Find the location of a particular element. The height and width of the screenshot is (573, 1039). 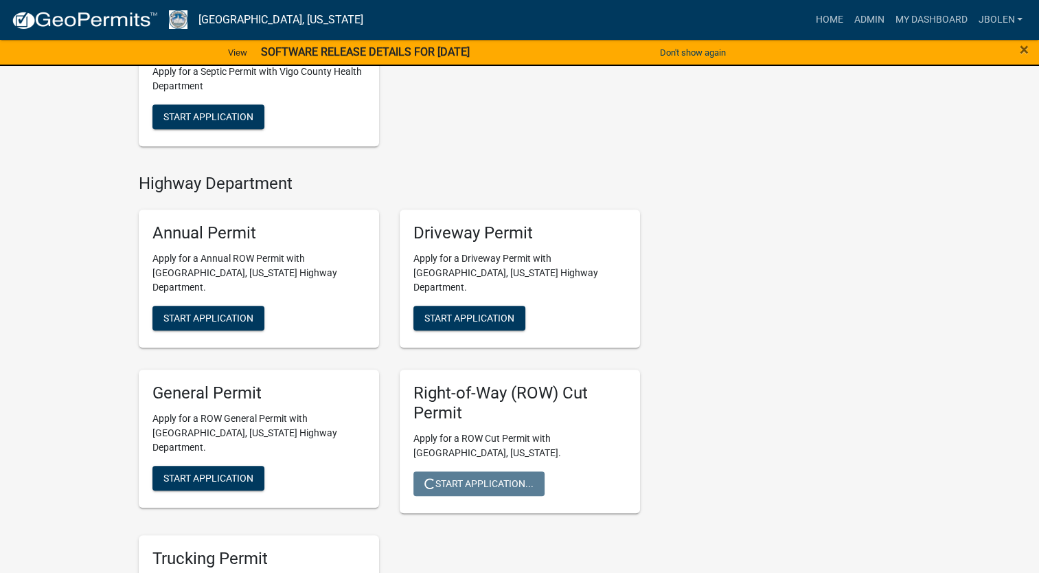

a: Admin is located at coordinates (869, 20).